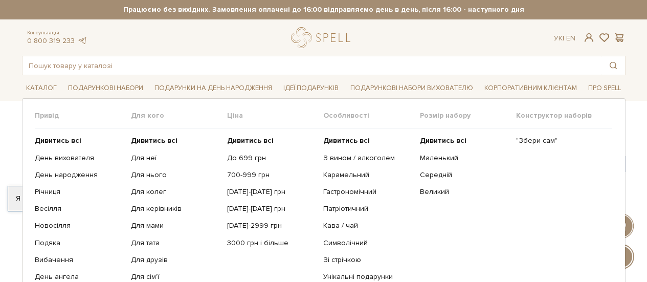 This screenshot has width=647, height=282. I want to click on a: 3000 грн і більше, so click(271, 243).